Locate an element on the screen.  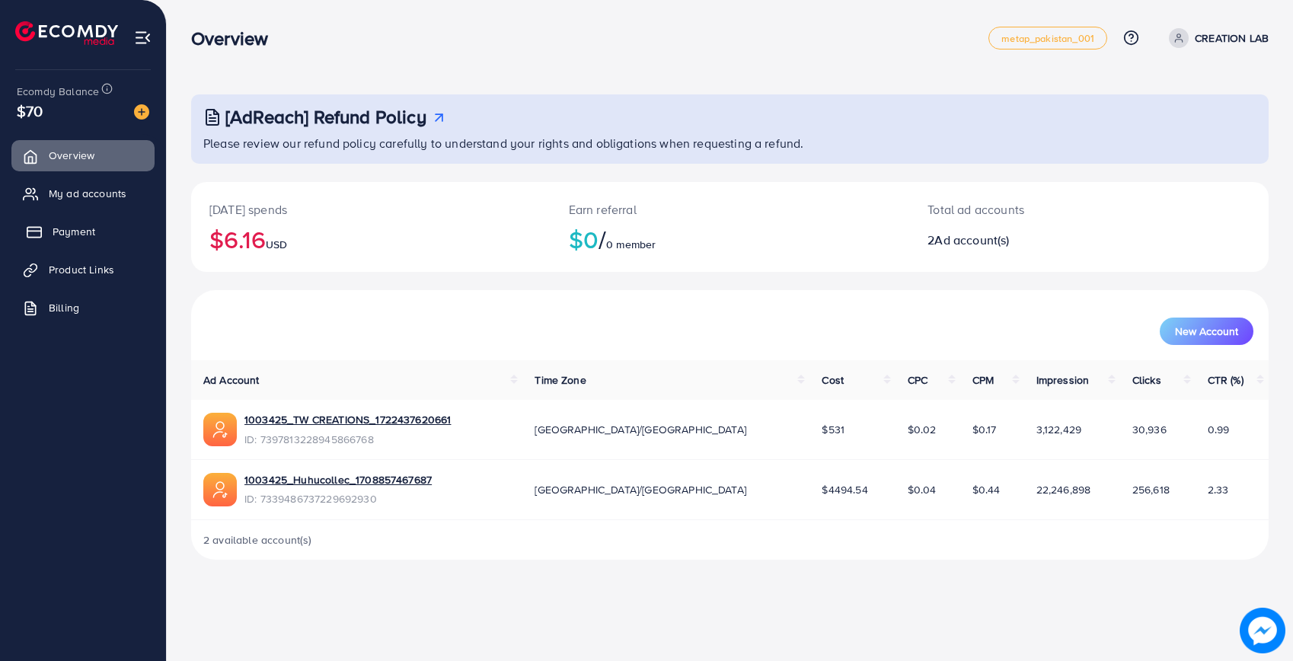
span: Ecomdy Balance is located at coordinates (58, 91).